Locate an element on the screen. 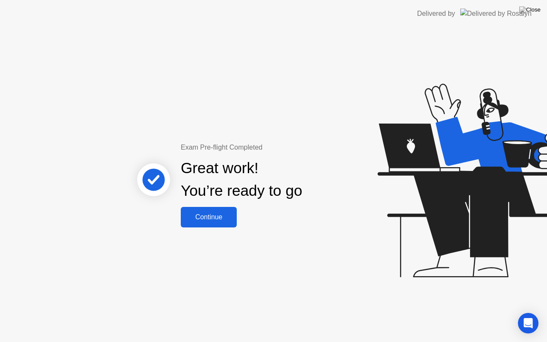  div: Delivered by is located at coordinates (436, 14).